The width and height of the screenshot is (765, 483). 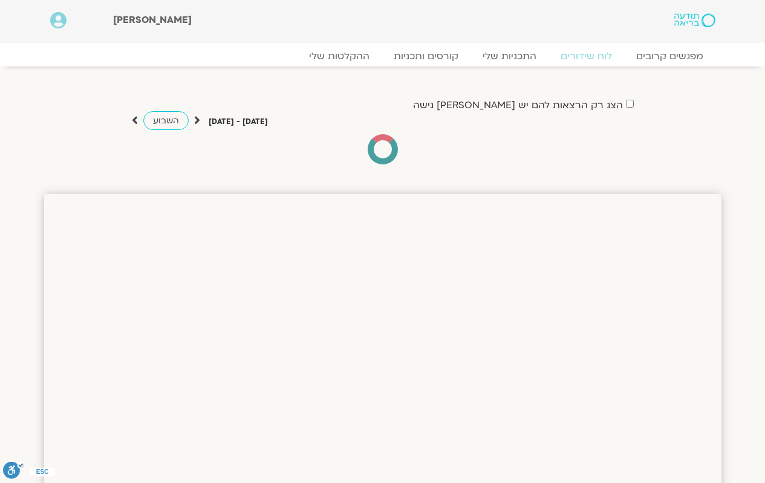 What do you see at coordinates (166, 120) in the screenshot?
I see `a: השבוע` at bounding box center [166, 120].